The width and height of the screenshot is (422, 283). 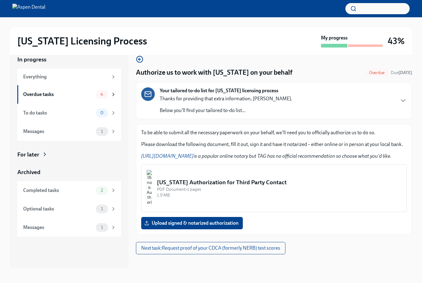 I want to click on a: Next task:Request proof of your CDCA (formerly NERB) test scores, so click(x=211, y=248).